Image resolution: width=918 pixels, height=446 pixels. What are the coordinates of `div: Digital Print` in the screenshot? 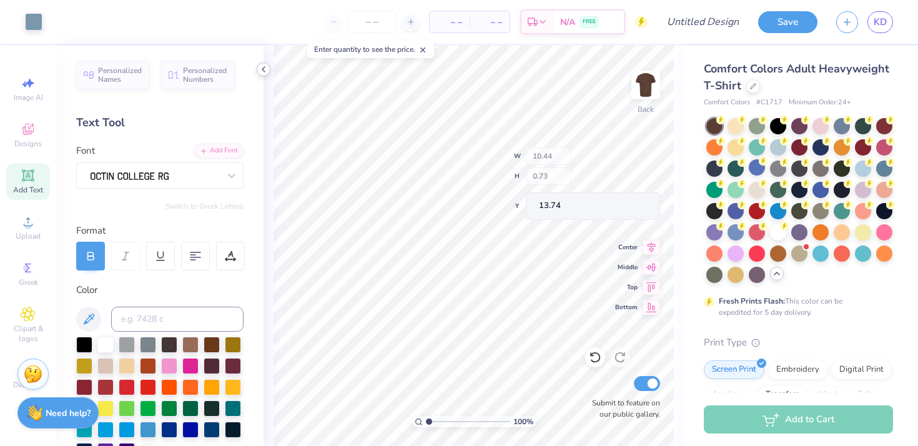 It's located at (861, 370).